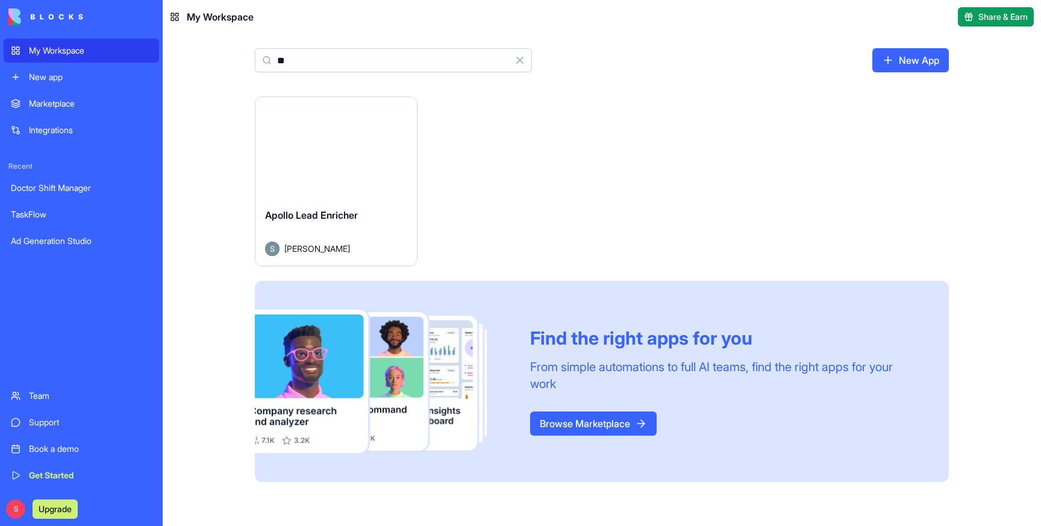  I want to click on img: Frame_181_egmpey.png, so click(383, 381).